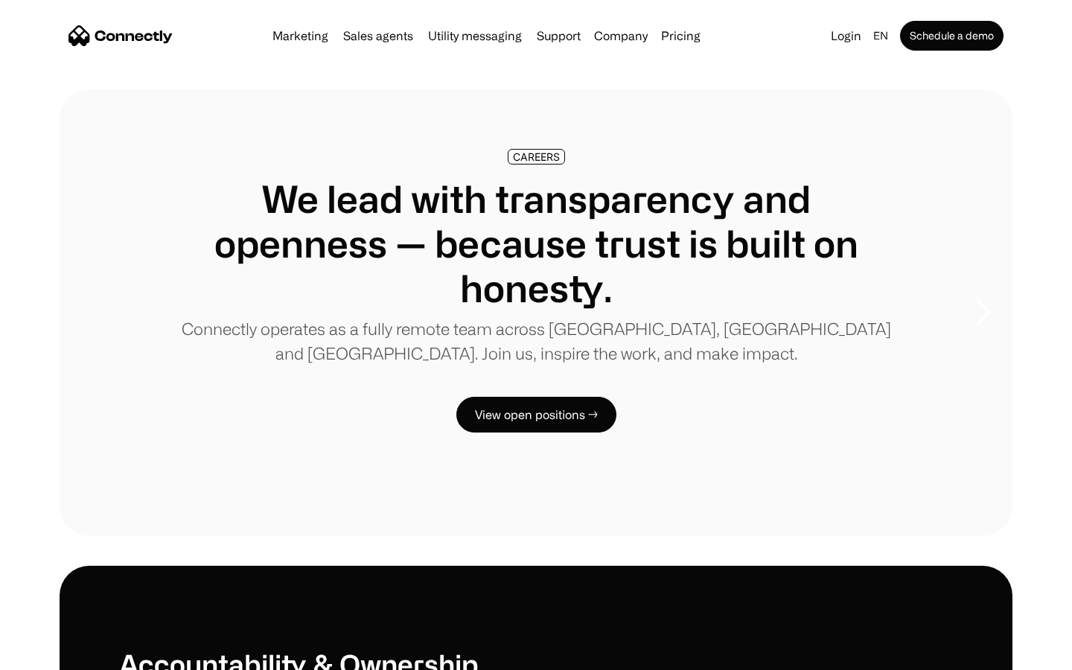  I want to click on a: Pricing, so click(680, 36).